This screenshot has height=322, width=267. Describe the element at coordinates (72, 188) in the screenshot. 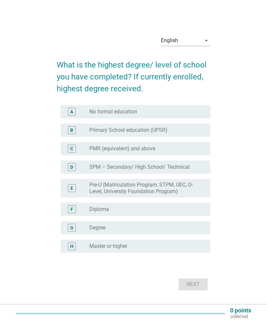

I see `div: E` at that location.